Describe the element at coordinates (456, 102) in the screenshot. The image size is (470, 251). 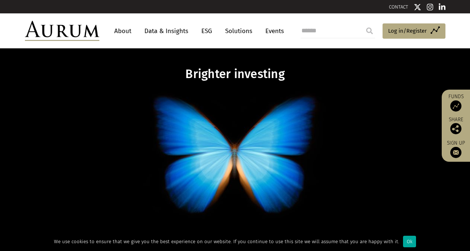
I see `a: Funds` at that location.